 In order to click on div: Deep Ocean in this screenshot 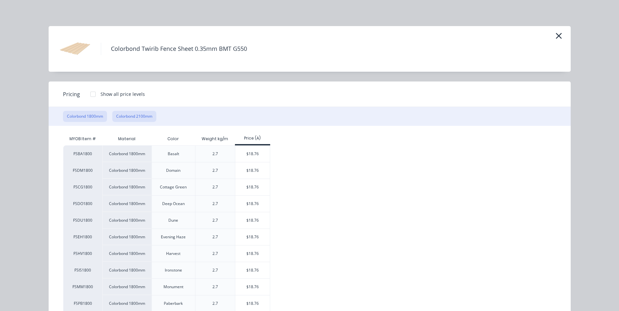, I will do `click(173, 204)`.